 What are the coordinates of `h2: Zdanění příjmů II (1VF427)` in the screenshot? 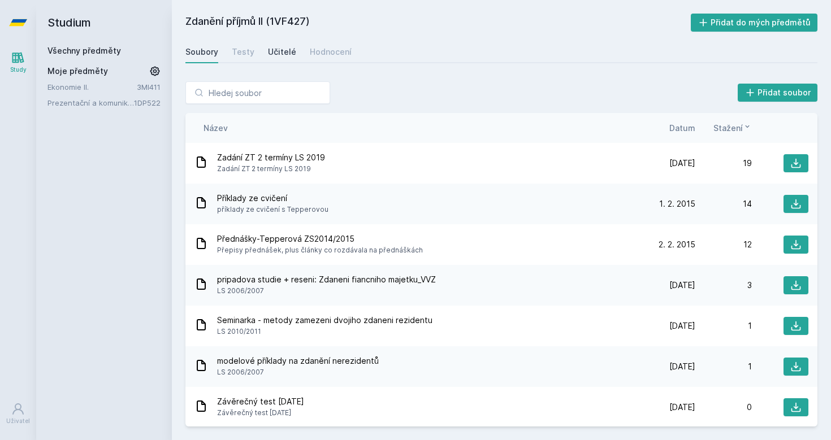 It's located at (438, 23).